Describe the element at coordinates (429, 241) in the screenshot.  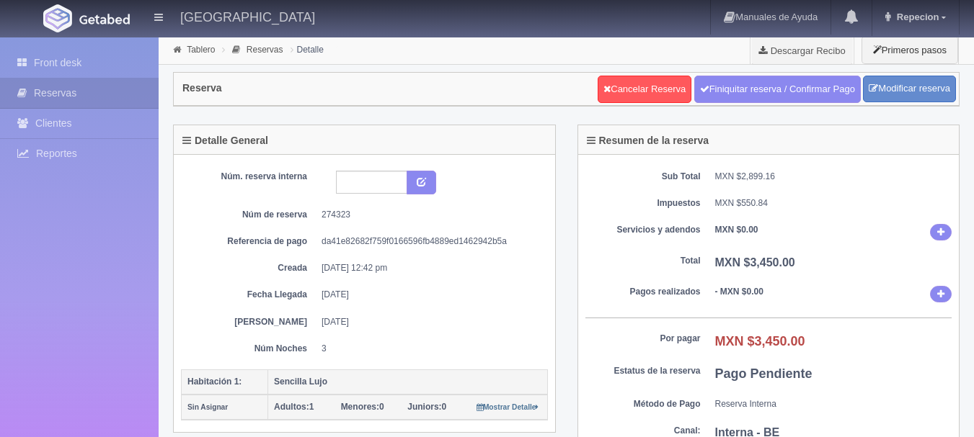
I see `dd: da41e82682f759f0166596fb4889ed1462942b5a` at that location.